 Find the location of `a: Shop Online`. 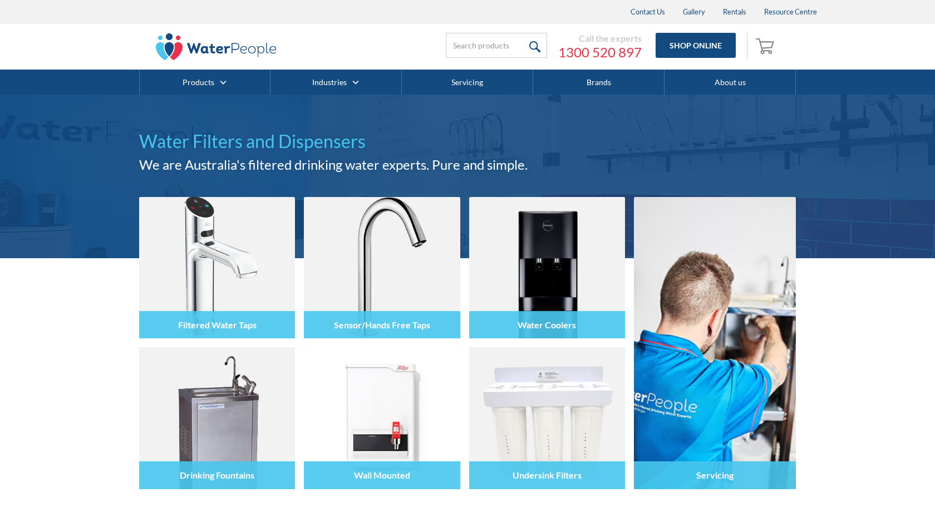

a: Shop Online is located at coordinates (695, 45).